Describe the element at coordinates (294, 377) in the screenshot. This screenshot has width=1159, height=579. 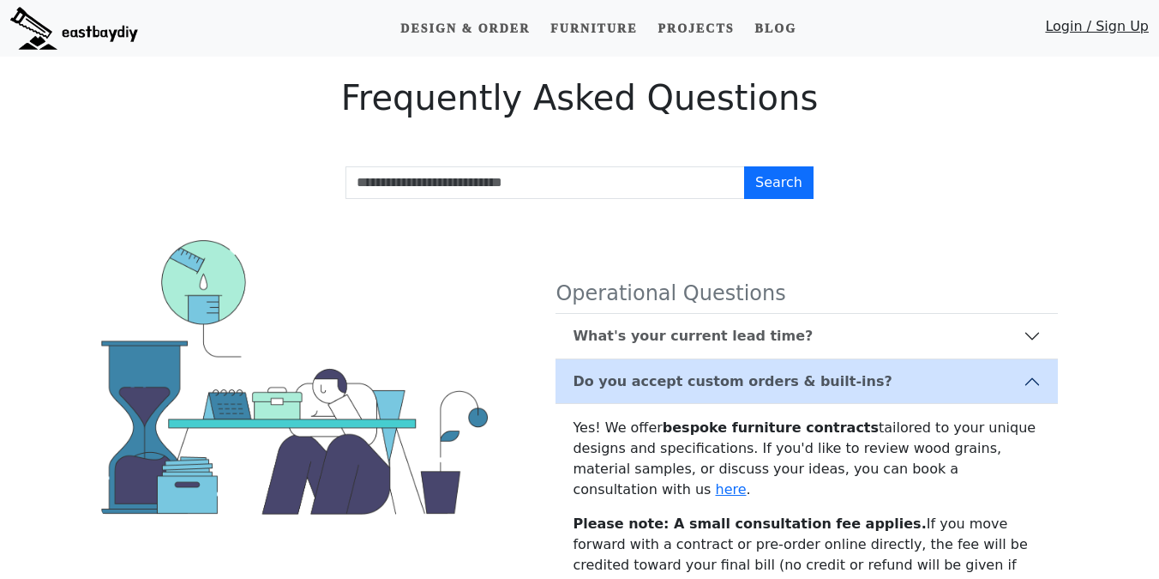
I see `img: How can we help you?` at that location.